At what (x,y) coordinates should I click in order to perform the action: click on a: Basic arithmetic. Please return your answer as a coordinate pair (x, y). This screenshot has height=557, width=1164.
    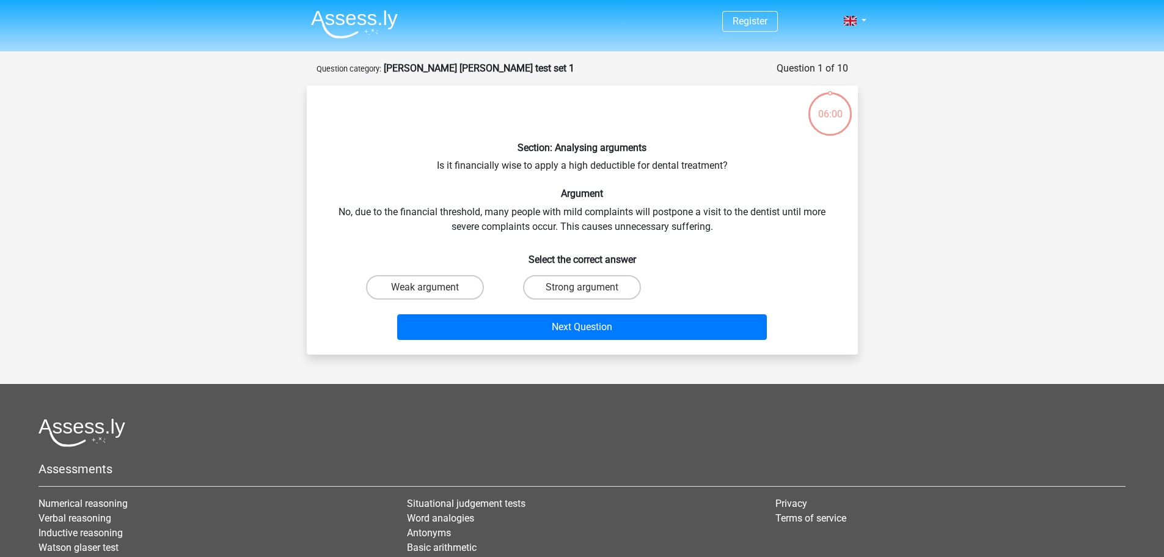
    Looking at the image, I should click on (442, 547).